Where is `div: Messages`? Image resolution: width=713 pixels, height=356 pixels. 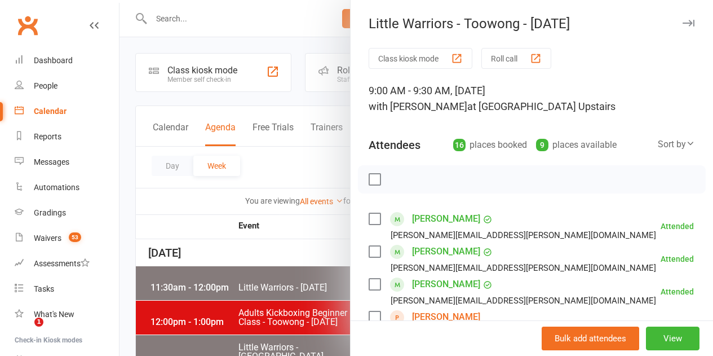
div: Messages is located at coordinates (51, 162).